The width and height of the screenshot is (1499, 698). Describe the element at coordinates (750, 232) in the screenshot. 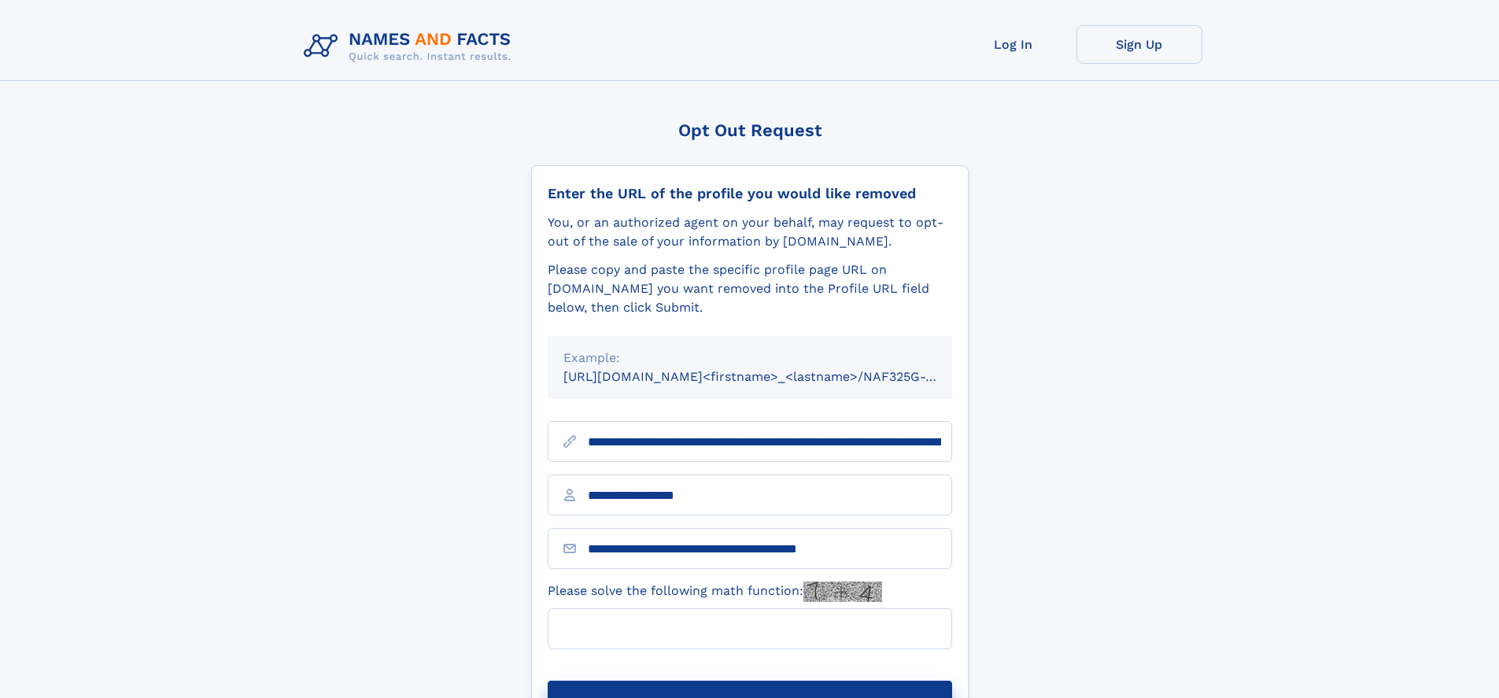

I see `div: You, or an authorized agent on your behalf, may request to opt-out of the sale of your informatio...` at that location.